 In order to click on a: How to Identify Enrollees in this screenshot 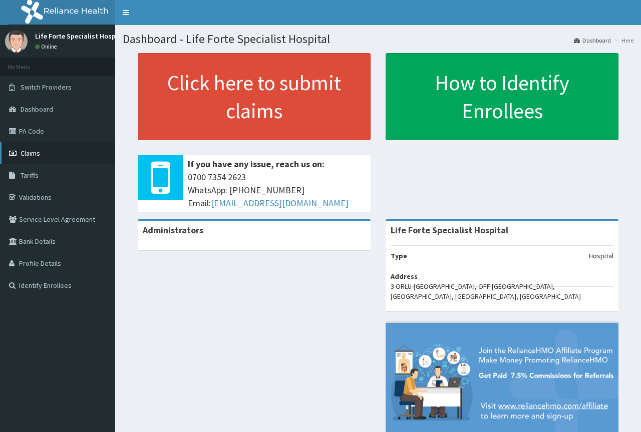, I will do `click(502, 97)`.